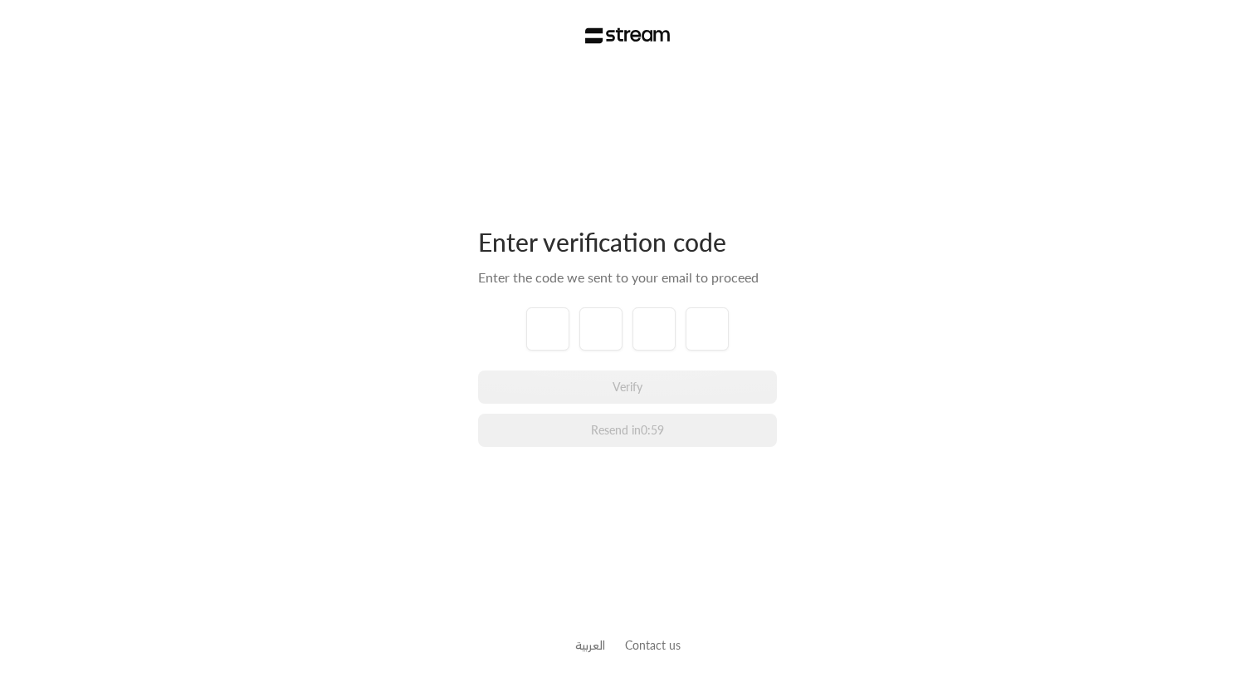 This screenshot has height=687, width=1255. What do you see at coordinates (590, 644) in the screenshot?
I see `a: العربية` at bounding box center [590, 644].